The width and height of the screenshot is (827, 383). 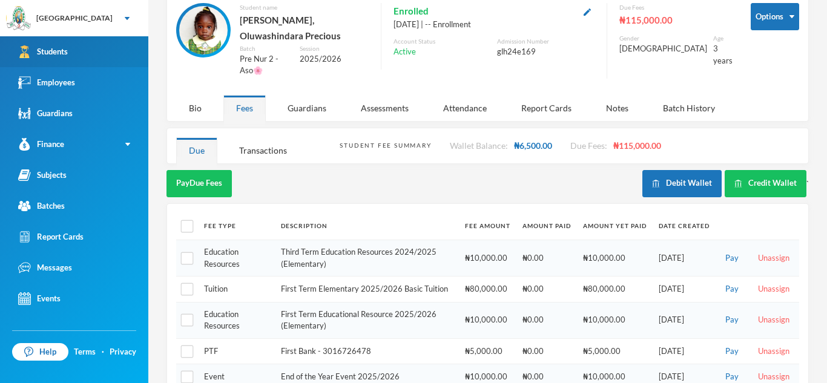 I want to click on div: Fees, so click(x=245, y=108).